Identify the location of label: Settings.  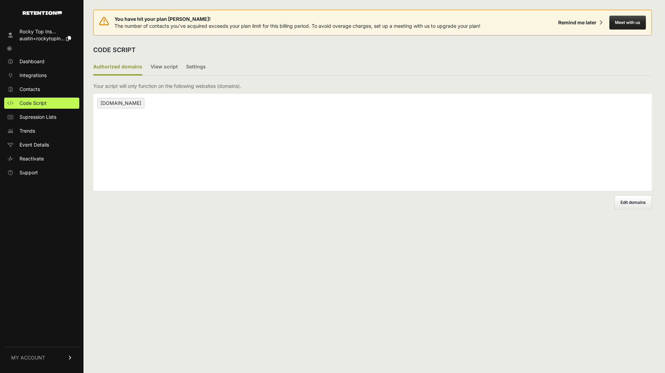
(196, 67).